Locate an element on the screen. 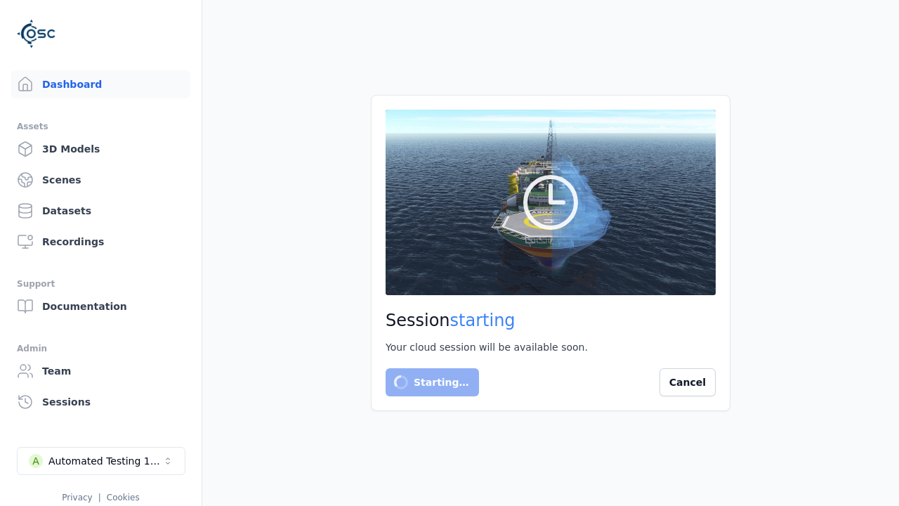  div: Assets is located at coordinates (100, 126).